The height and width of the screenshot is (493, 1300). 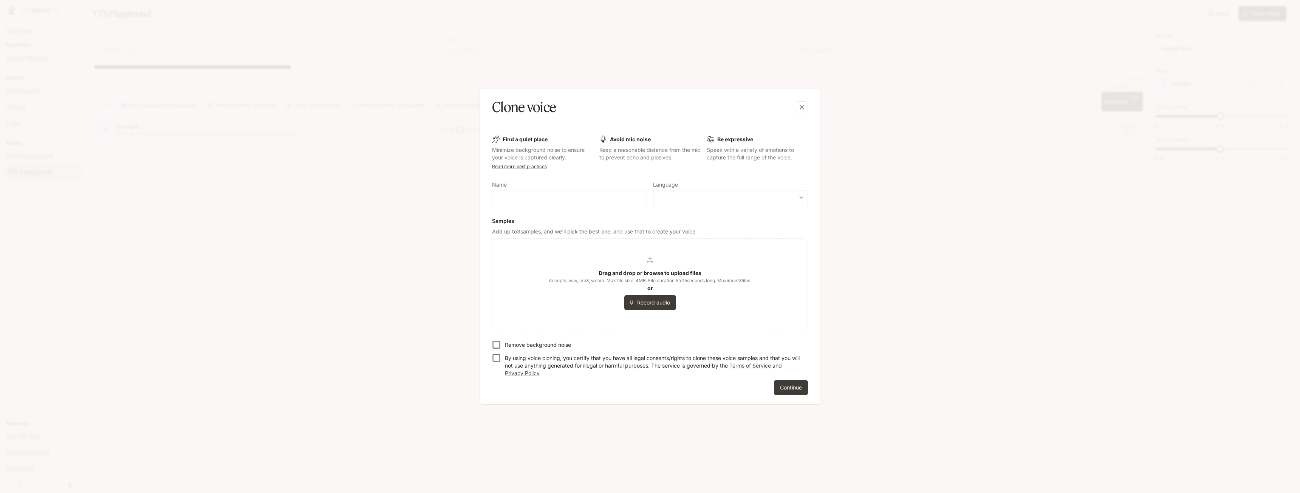 What do you see at coordinates (519, 166) in the screenshot?
I see `a: Read more best practices` at bounding box center [519, 166].